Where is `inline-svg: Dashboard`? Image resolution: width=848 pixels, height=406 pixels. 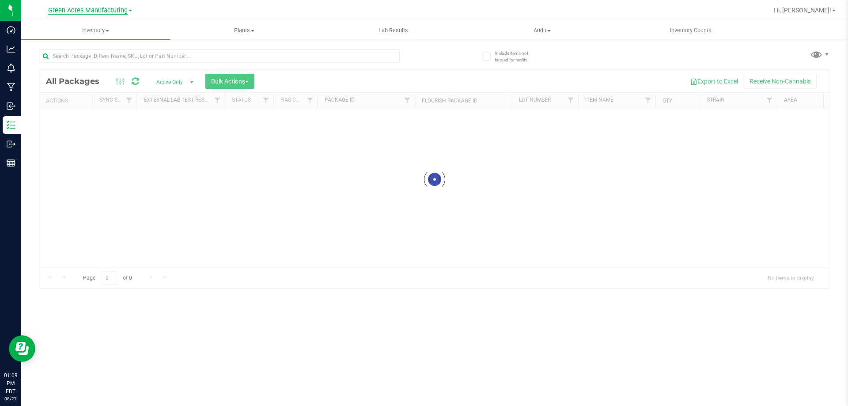 inline-svg: Dashboard is located at coordinates (11, 30).